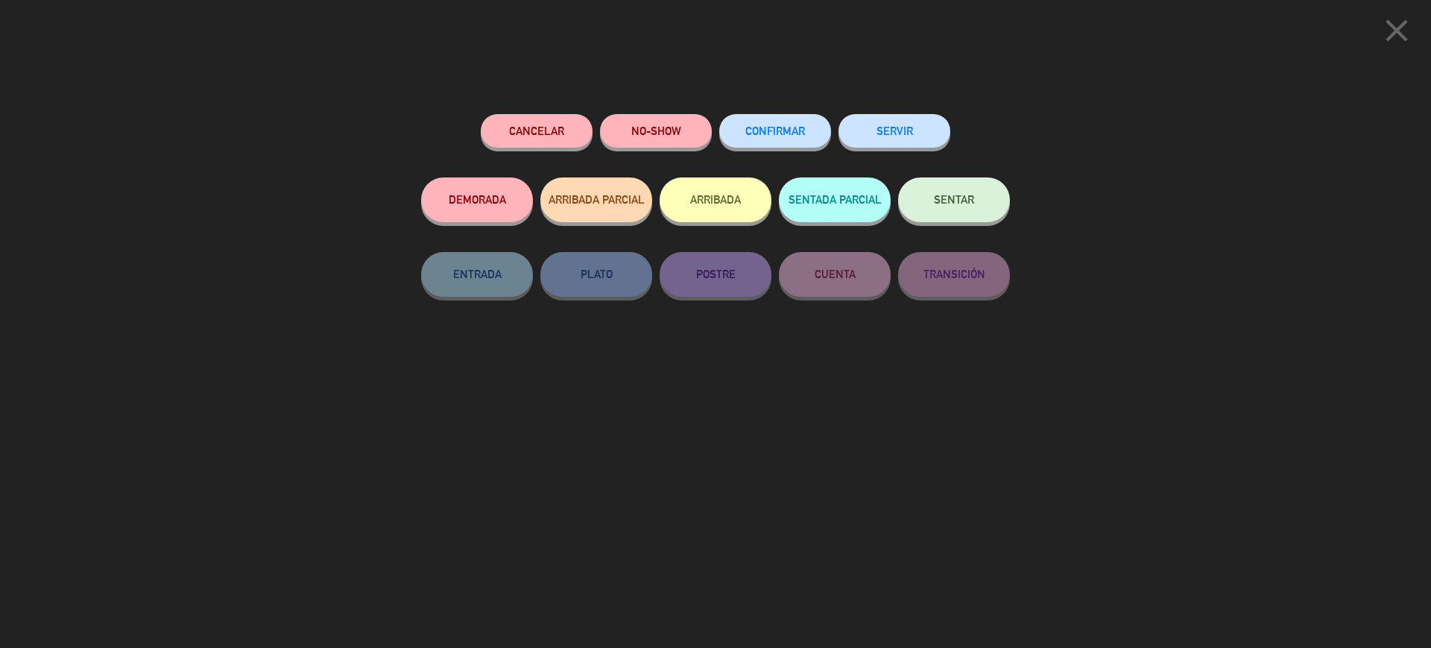  I want to click on button: SERVIR, so click(895, 130).